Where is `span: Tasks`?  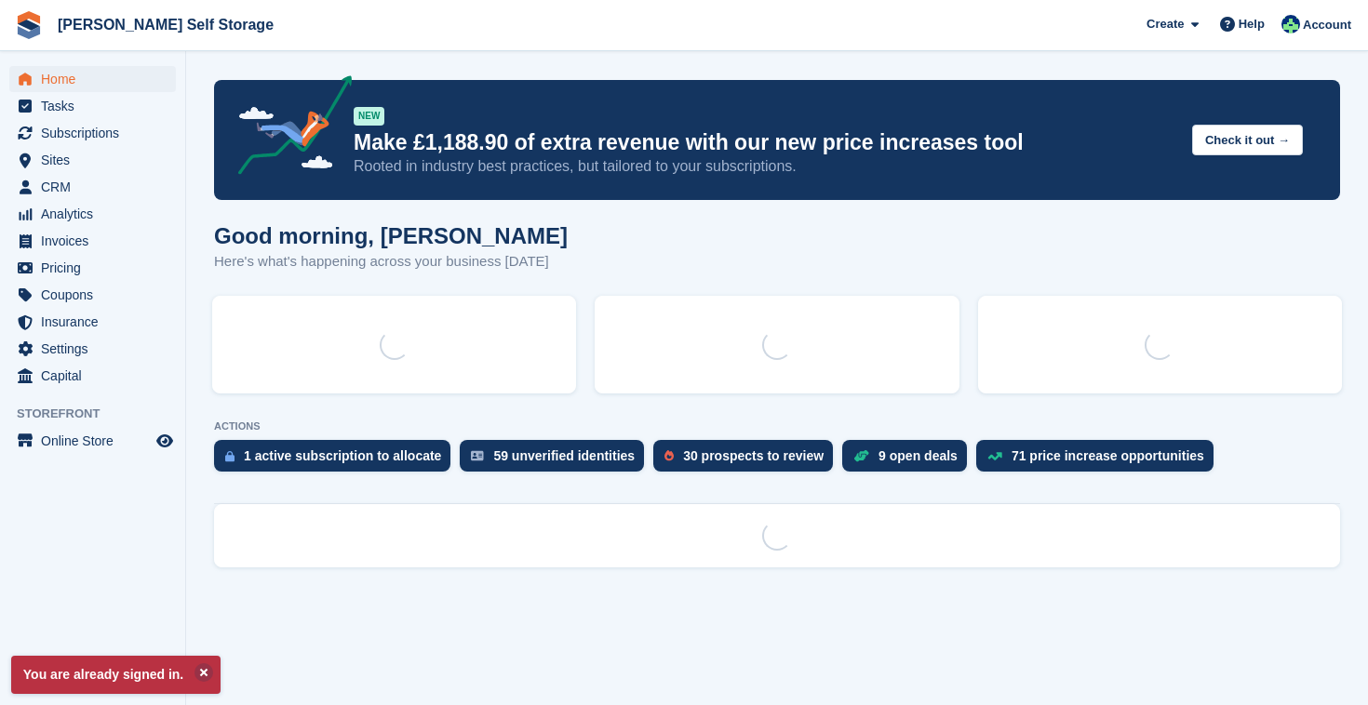 span: Tasks is located at coordinates (97, 106).